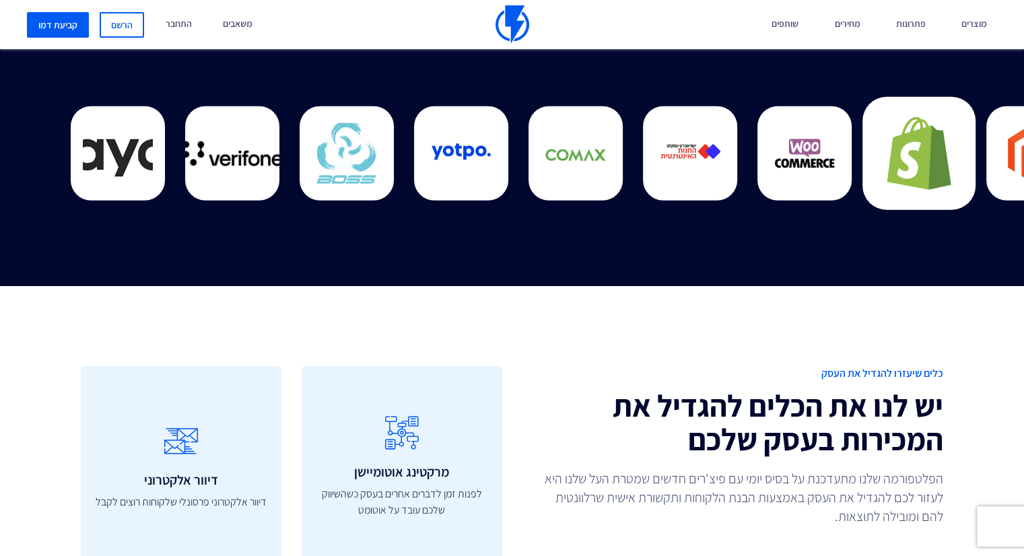 The height and width of the screenshot is (556, 1024). Describe the element at coordinates (733, 374) in the screenshot. I see `span: כלים שיעזרו להגדיל את העסק` at that location.